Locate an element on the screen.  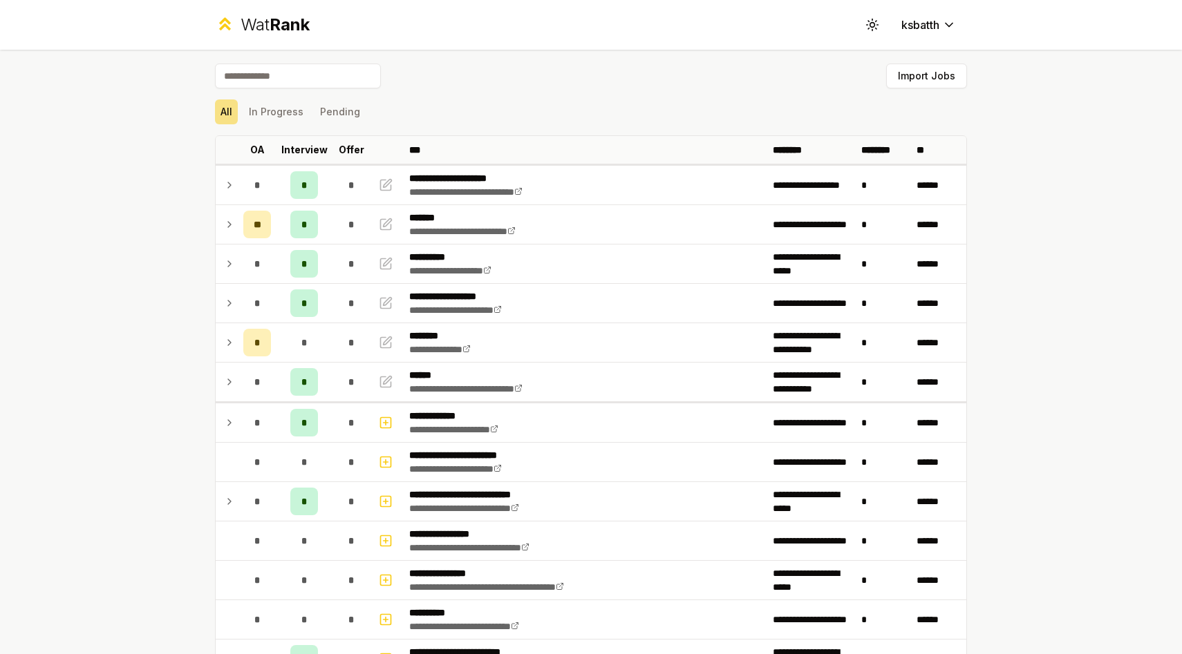
button: Import Jobs is located at coordinates (926, 76).